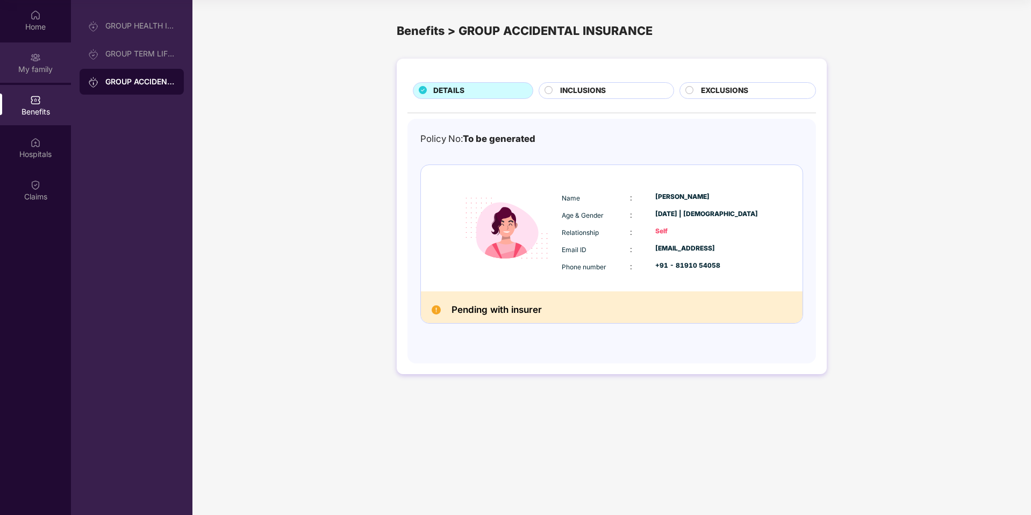  Describe the element at coordinates (506, 228) in the screenshot. I see `img: icon` at that location.